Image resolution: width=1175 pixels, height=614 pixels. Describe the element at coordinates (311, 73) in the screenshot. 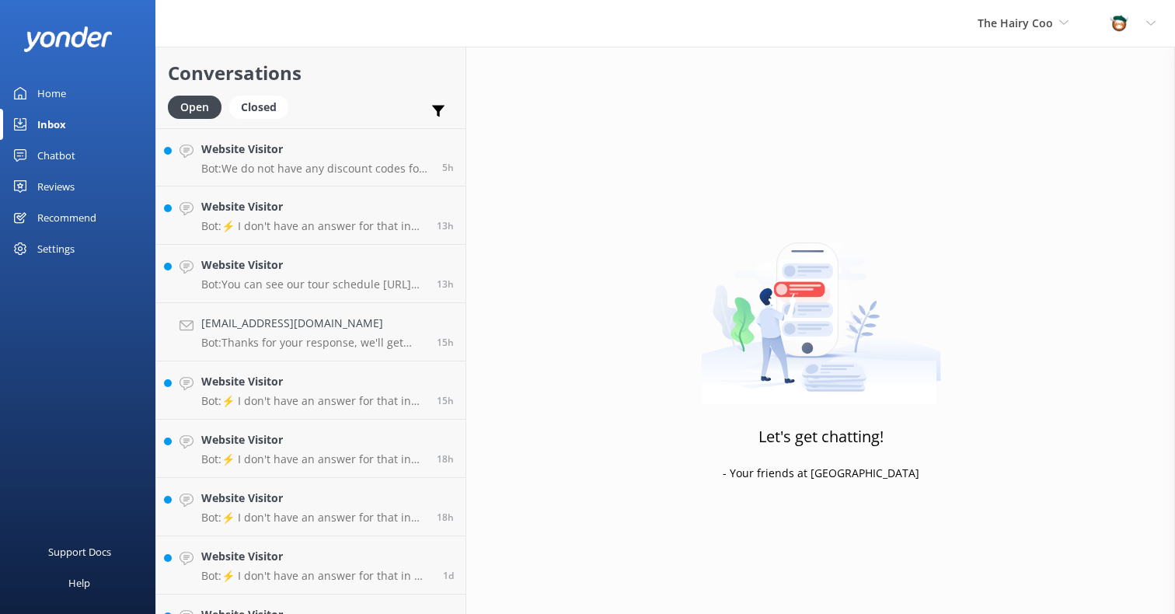

I see `h2: Conversations` at that location.